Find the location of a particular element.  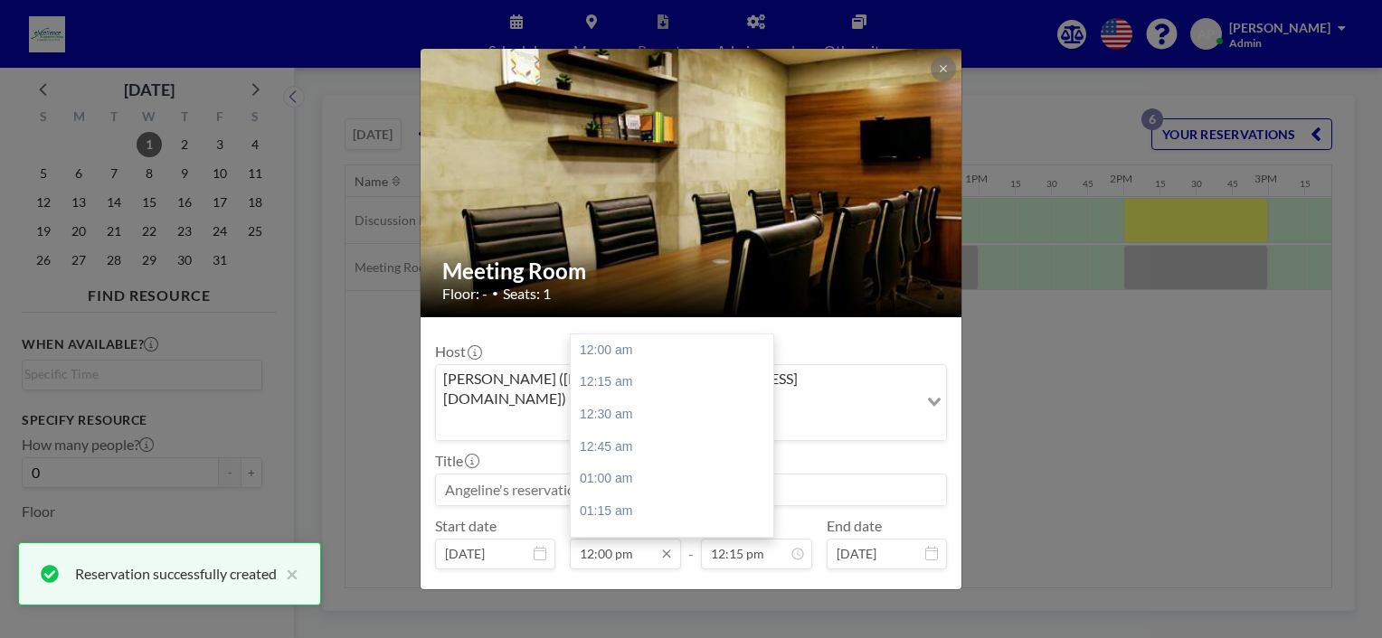

input: Search for option is located at coordinates (676, 425).